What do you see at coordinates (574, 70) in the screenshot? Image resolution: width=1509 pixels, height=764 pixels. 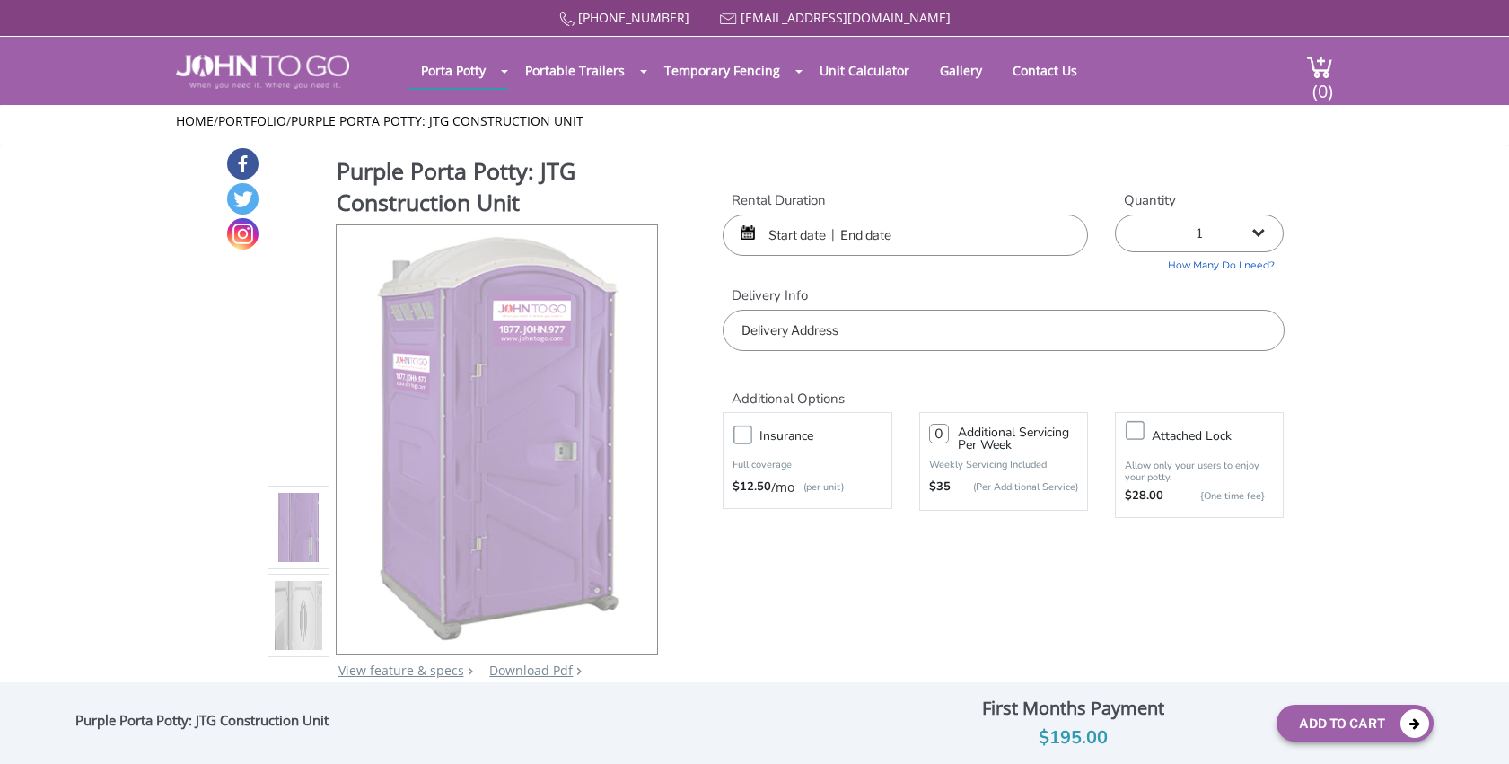 I see `a: Portable Trailers` at bounding box center [574, 70].